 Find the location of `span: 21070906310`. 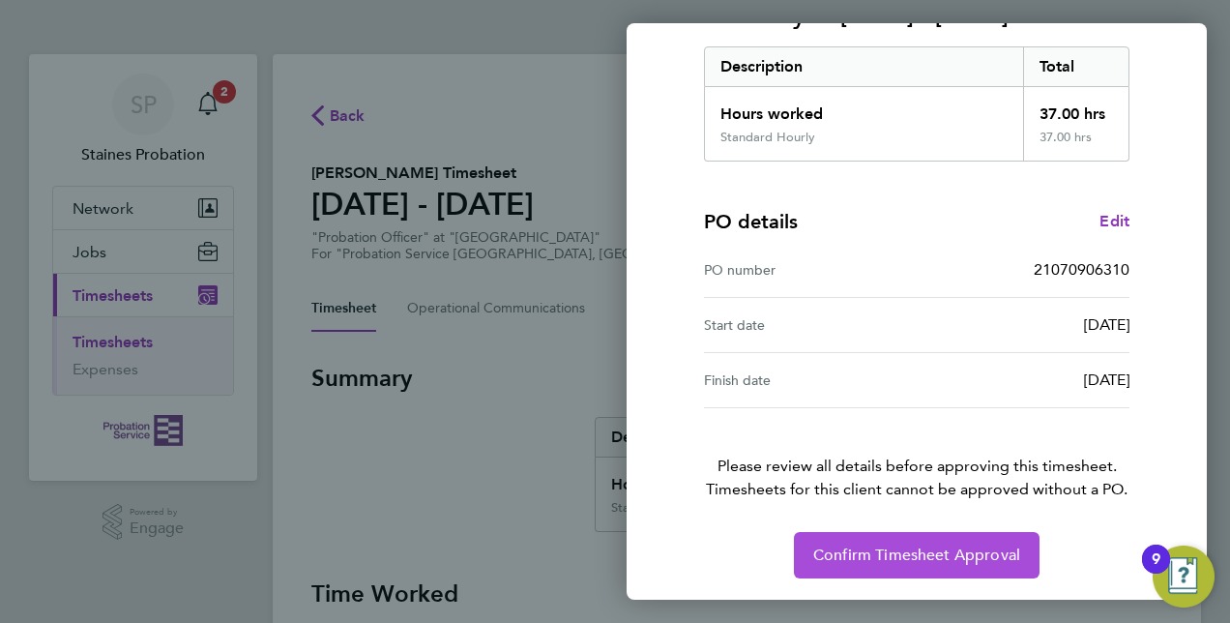

span: 21070906310 is located at coordinates (1081, 269).